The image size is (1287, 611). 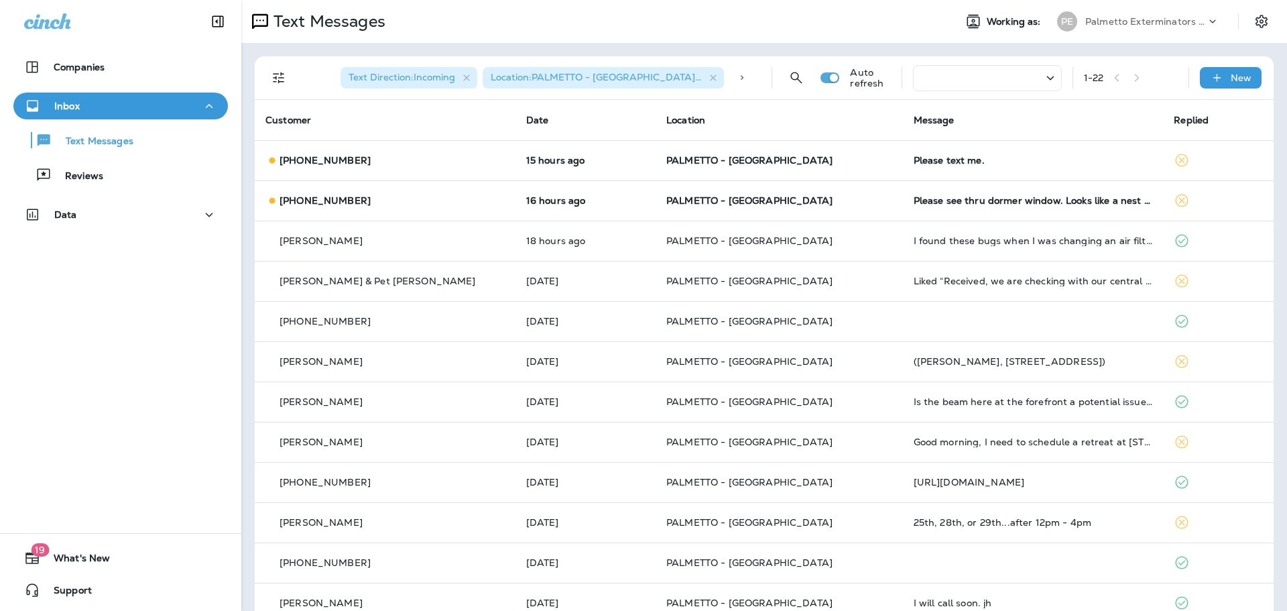 I want to click on div: (Pam Ireland, 820 Fiddlers Point Lane), so click(x=1033, y=361).